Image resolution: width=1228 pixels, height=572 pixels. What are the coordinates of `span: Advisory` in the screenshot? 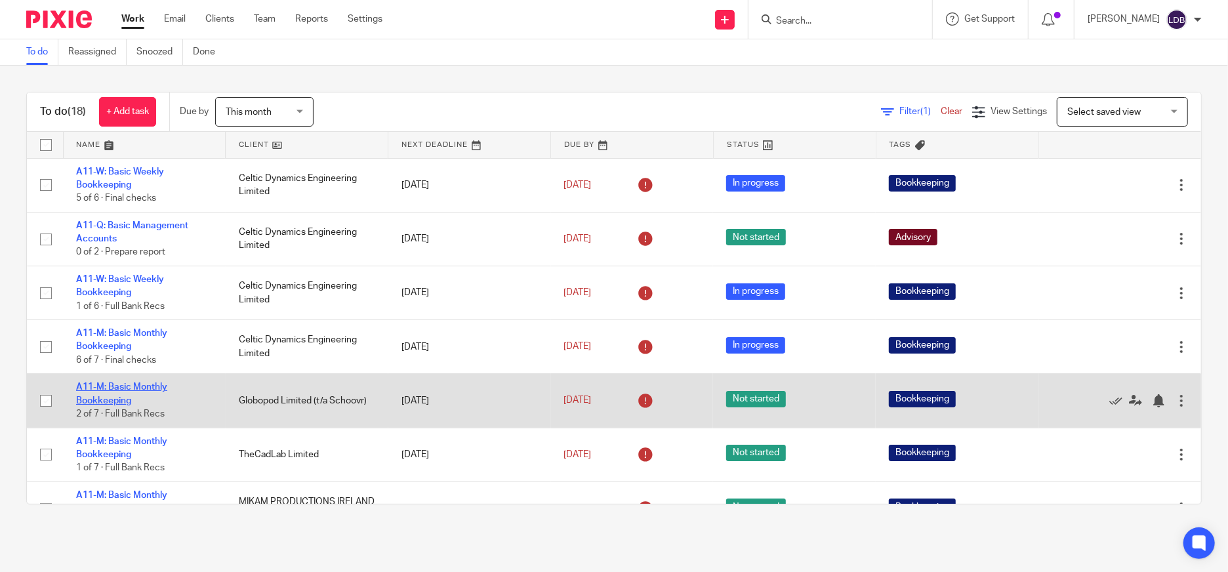 It's located at (913, 237).